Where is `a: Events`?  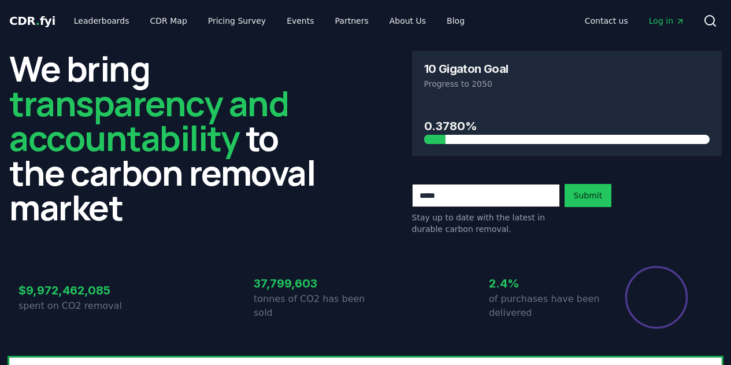
a: Events is located at coordinates (300, 21).